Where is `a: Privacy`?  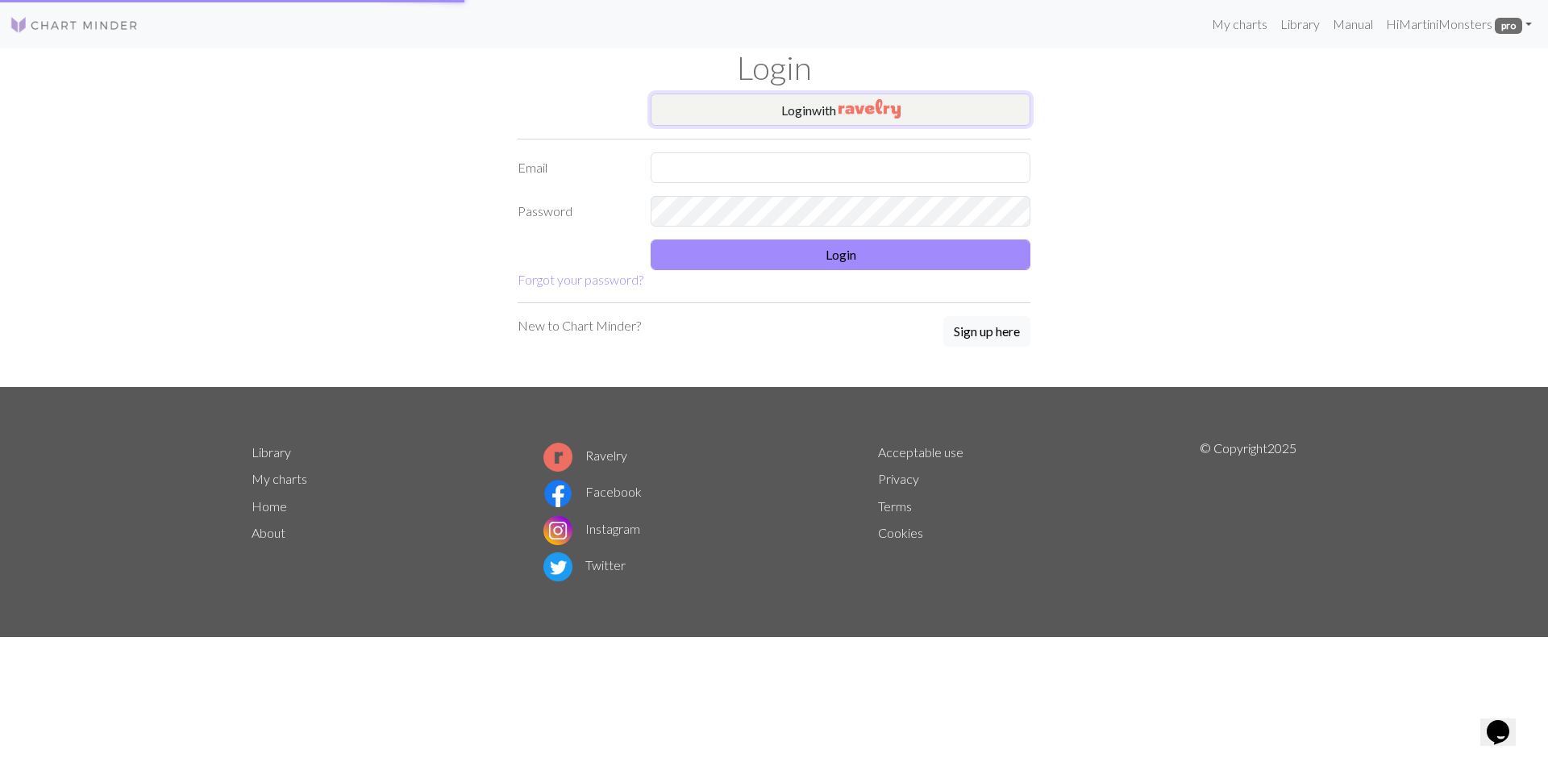 a: Privacy is located at coordinates (898, 478).